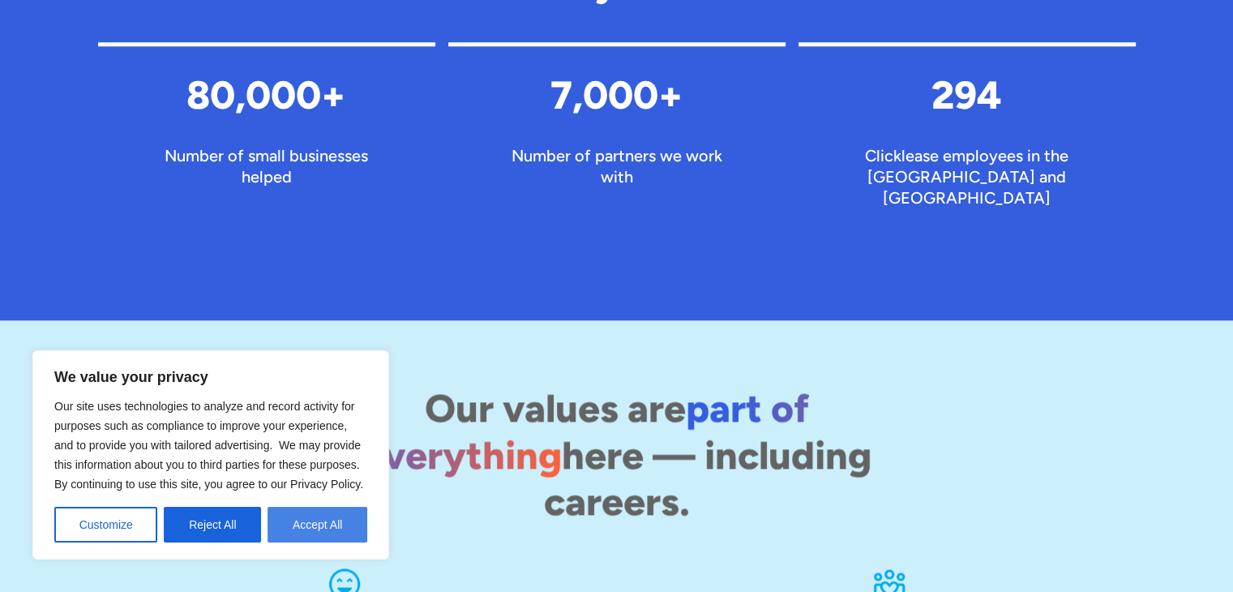  I want to click on button: Accept All, so click(317, 524).